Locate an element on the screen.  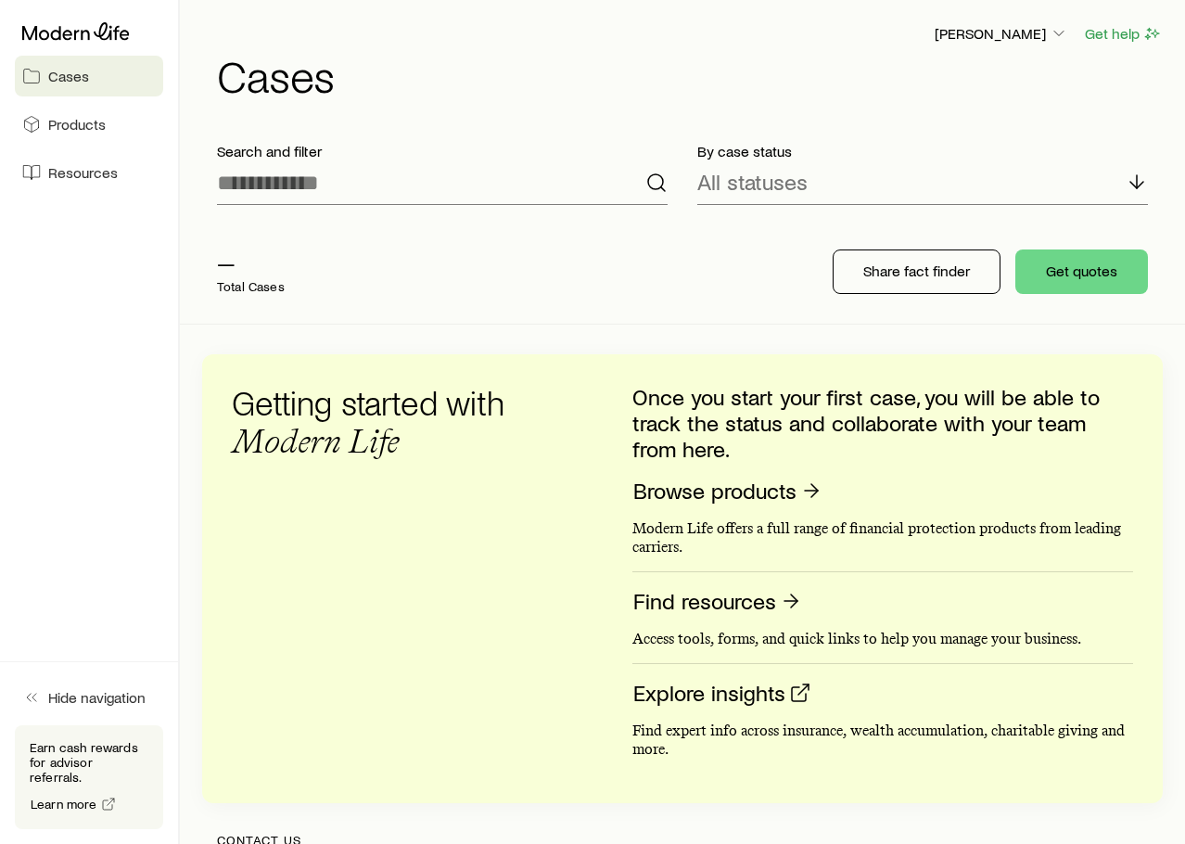
a: Explore insights is located at coordinates (723, 693).